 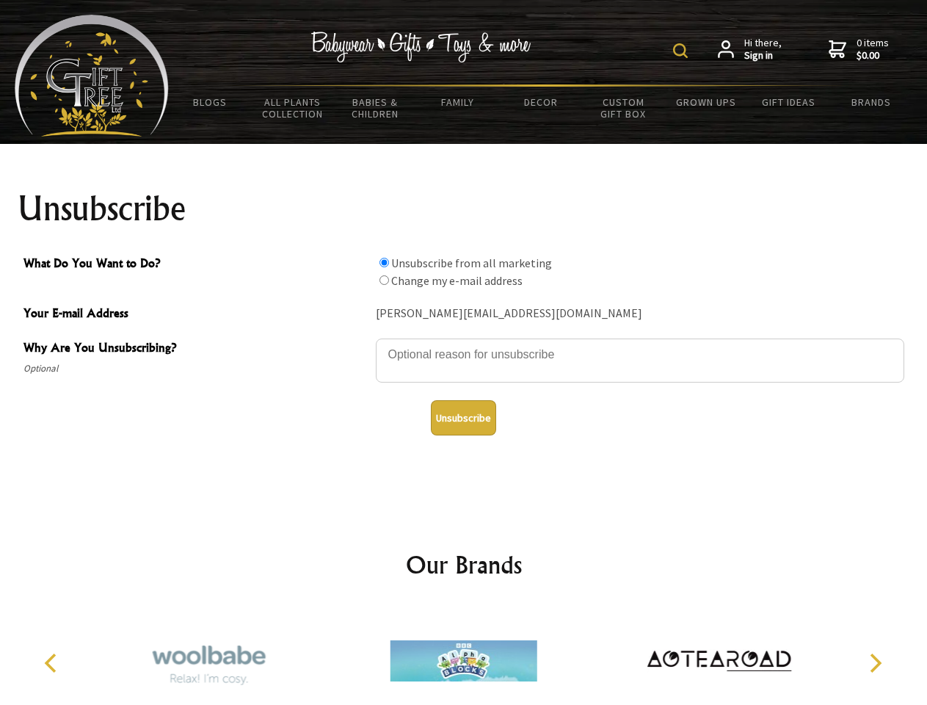 I want to click on a: 0 items$0.00, so click(x=859, y=49).